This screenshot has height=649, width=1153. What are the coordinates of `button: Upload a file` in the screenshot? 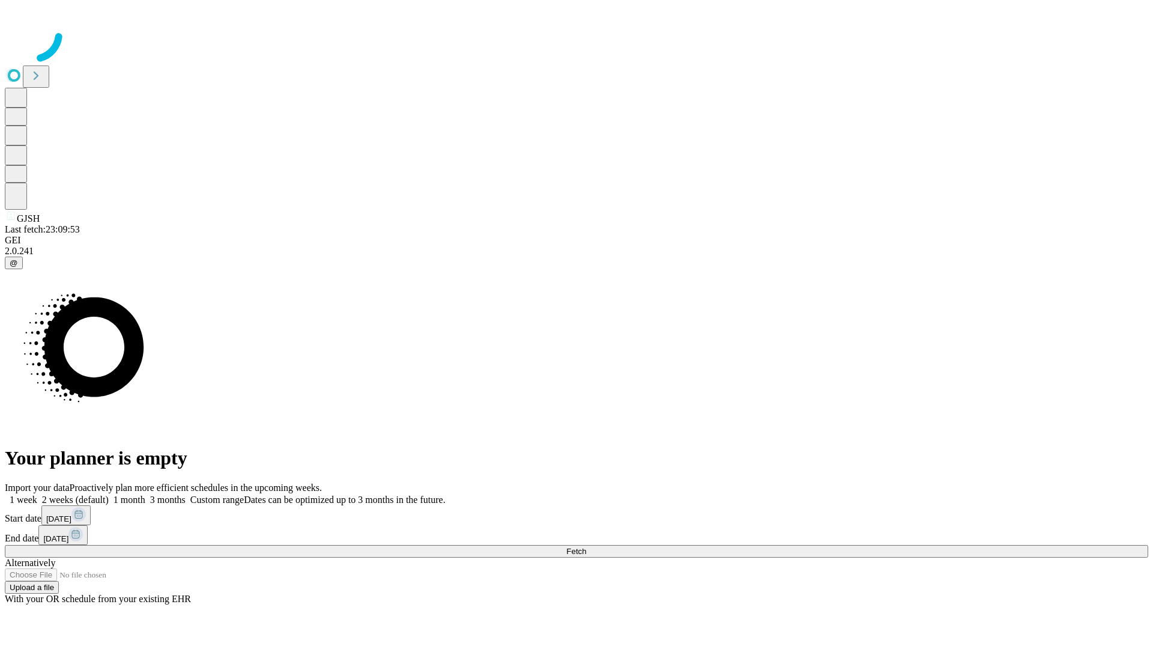 It's located at (32, 587).